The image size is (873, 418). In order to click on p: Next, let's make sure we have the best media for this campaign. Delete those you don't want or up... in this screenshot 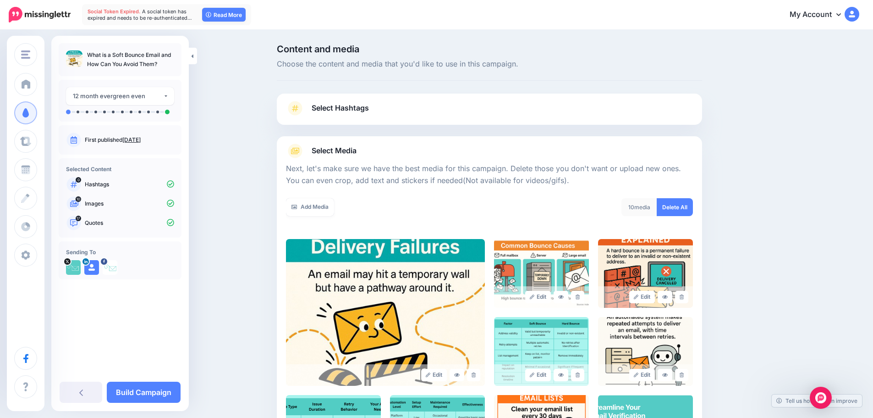, I will do `click(490, 175)`.